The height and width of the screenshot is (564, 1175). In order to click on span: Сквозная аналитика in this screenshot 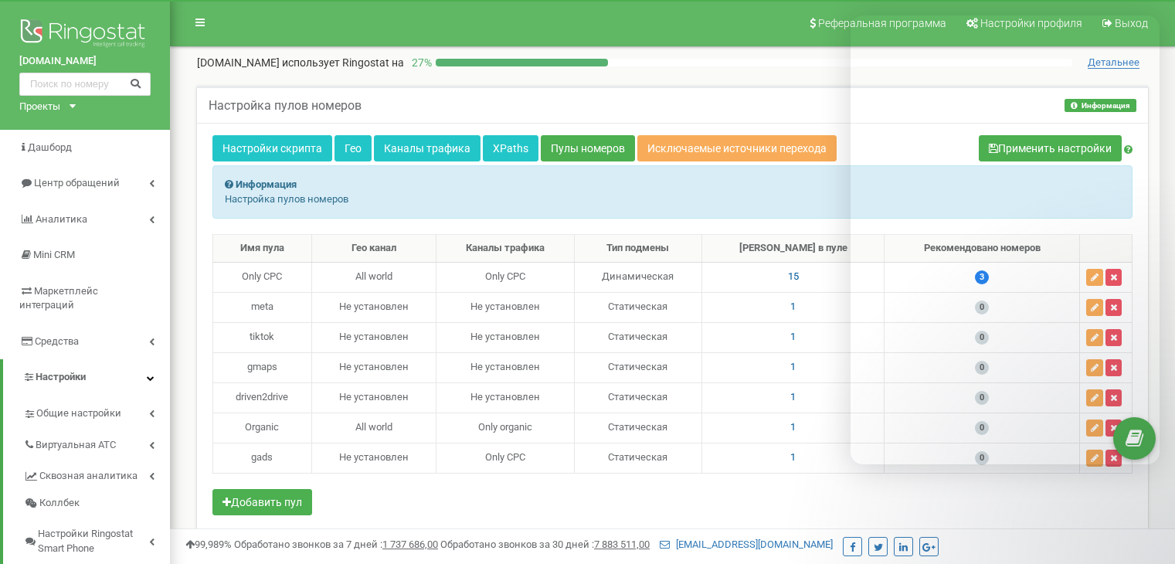, I will do `click(88, 476)`.